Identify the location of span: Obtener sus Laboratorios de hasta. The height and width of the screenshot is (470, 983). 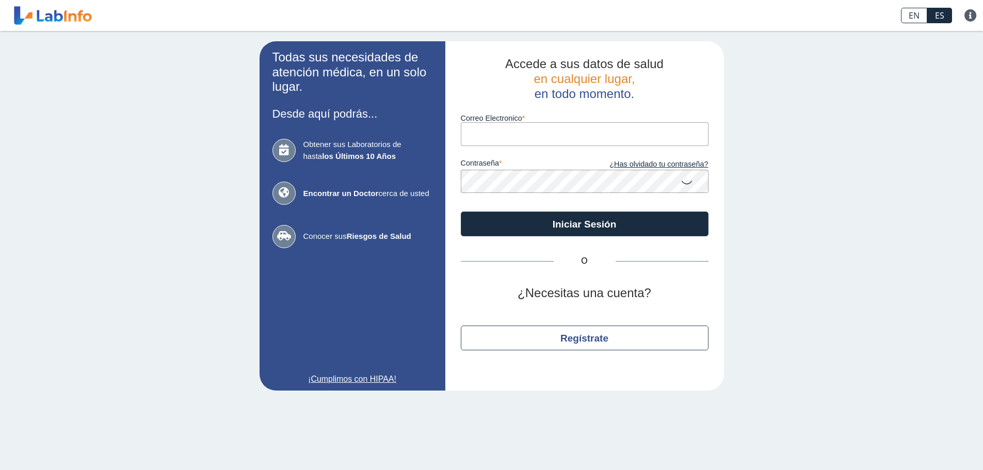
(368, 150).